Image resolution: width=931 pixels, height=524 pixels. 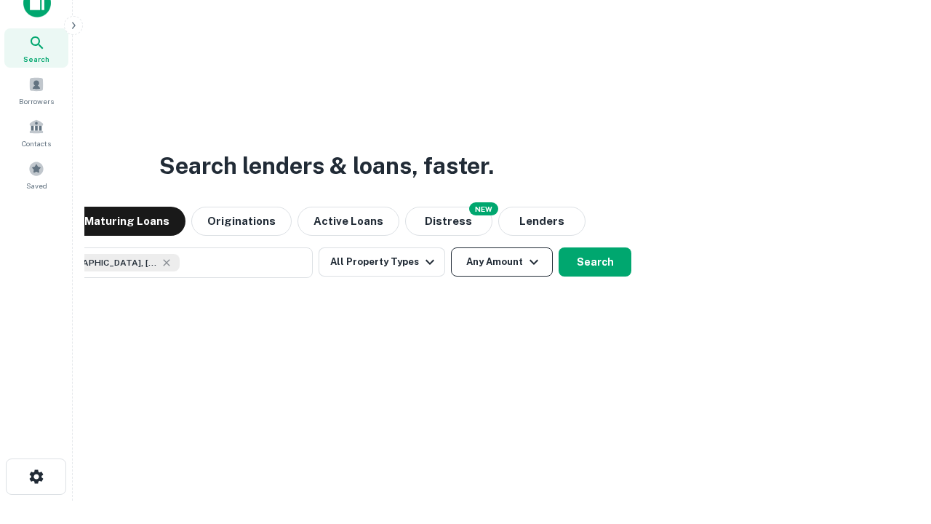 I want to click on span: Saved, so click(x=36, y=185).